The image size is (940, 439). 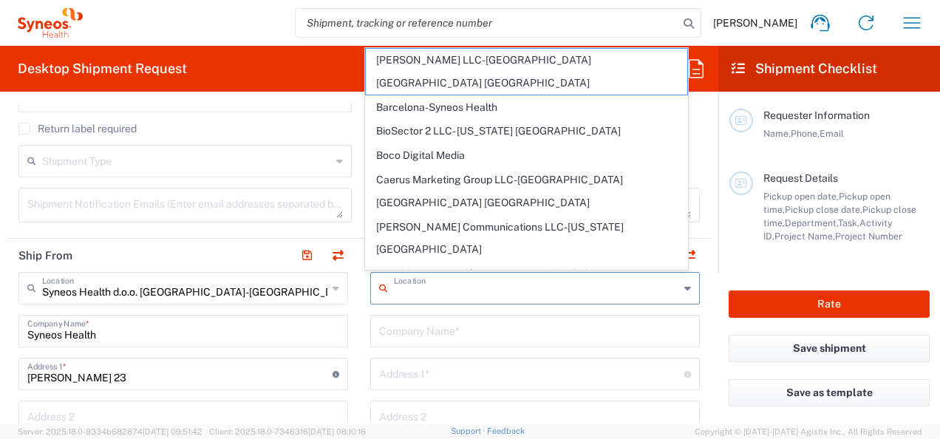 What do you see at coordinates (110, 431) in the screenshot?
I see `span: Server: 2025.18.0-9334b682874` at bounding box center [110, 431].